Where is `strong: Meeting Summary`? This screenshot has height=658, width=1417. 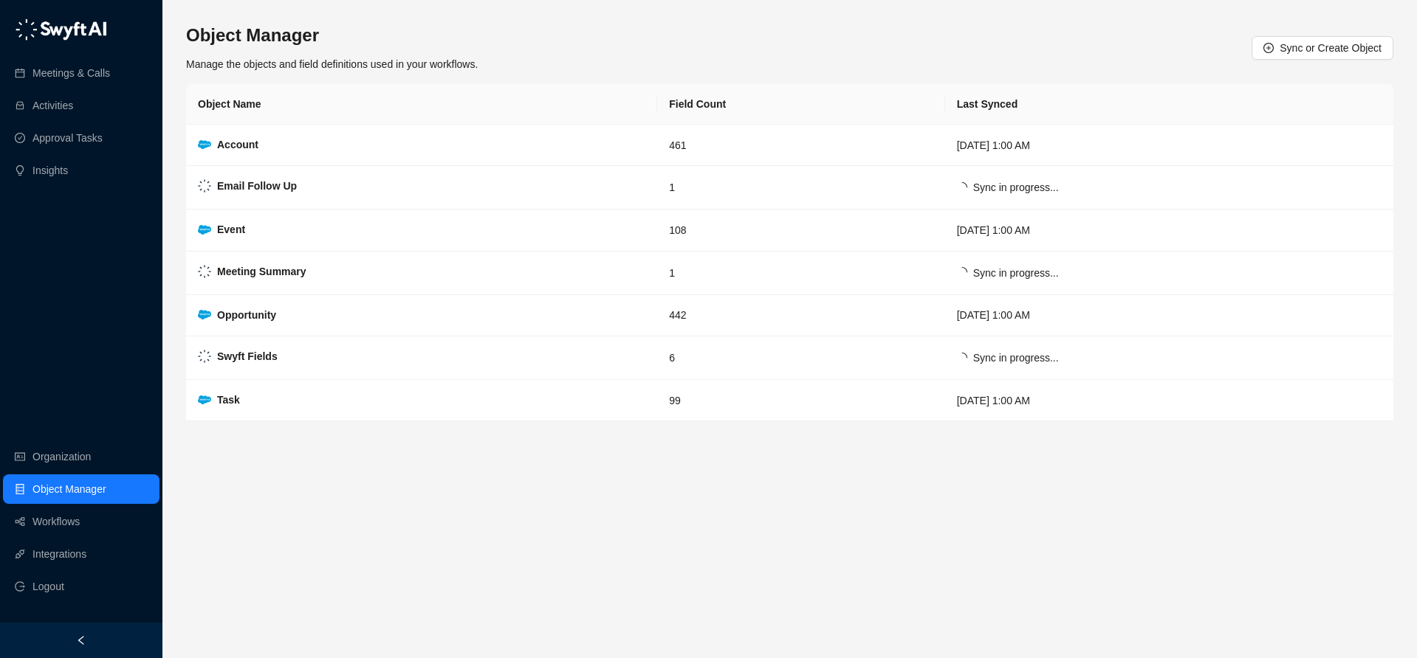 strong: Meeting Summary is located at coordinates (261, 272).